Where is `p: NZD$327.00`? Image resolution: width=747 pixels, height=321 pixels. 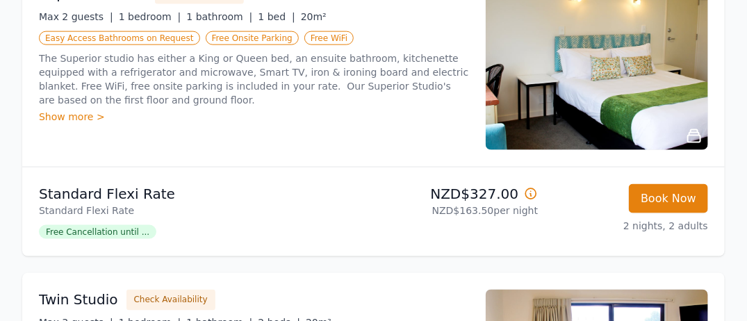 p: NZD$327.00 is located at coordinates (458, 194).